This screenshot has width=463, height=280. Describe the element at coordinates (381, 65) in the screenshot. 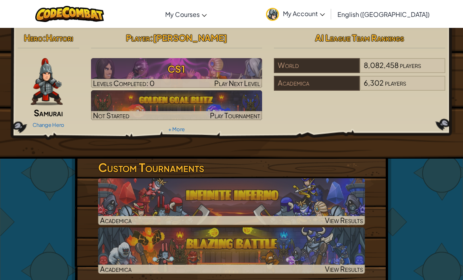

I see `span: 8,082,458` at that location.